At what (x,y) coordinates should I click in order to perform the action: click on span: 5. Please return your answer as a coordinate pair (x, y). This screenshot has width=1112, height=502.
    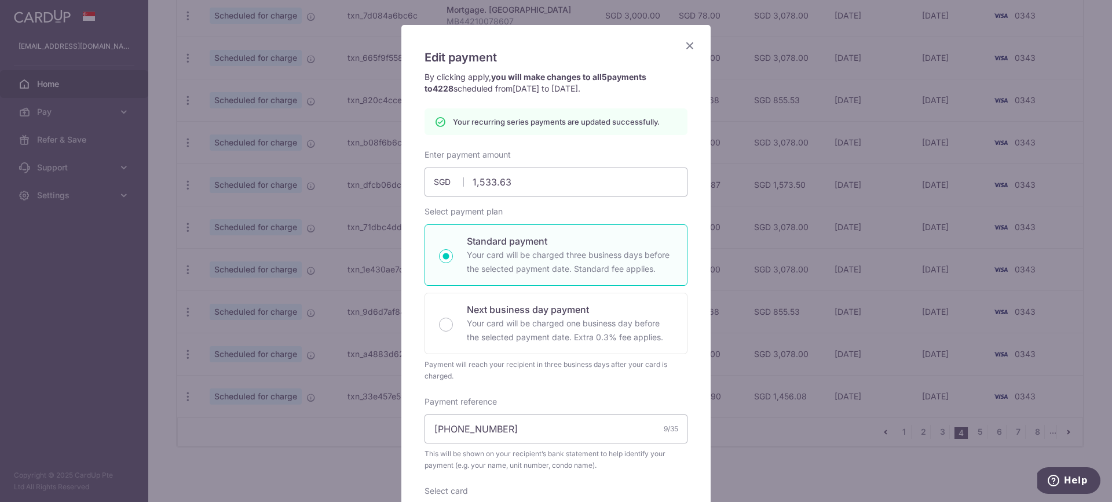
    Looking at the image, I should click on (604, 76).